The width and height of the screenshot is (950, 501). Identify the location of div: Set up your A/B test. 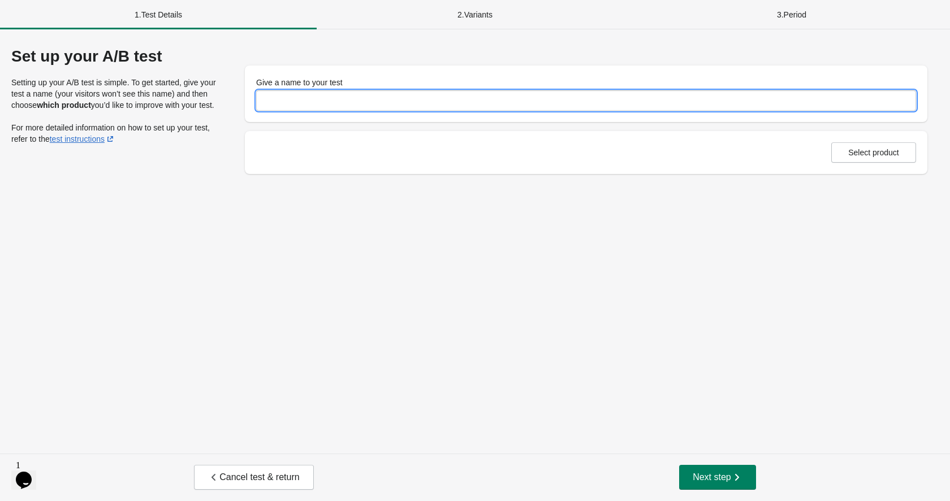
(116, 57).